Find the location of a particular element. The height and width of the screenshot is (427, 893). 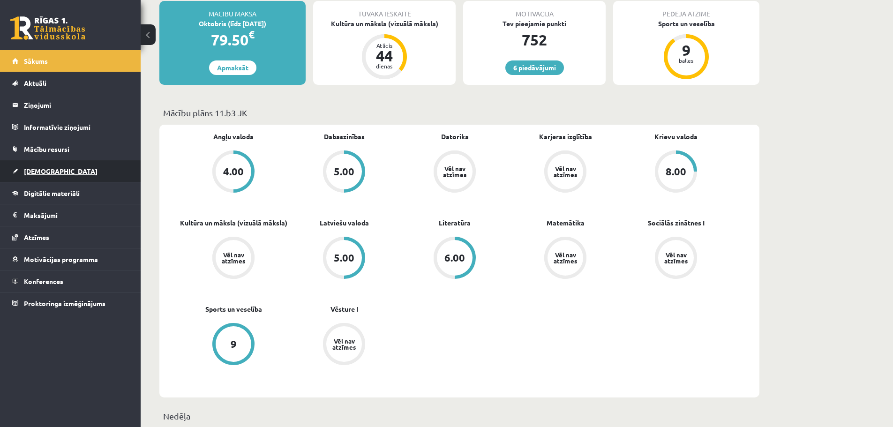

legend: Informatīvie ziņojumi is located at coordinates (76, 127).